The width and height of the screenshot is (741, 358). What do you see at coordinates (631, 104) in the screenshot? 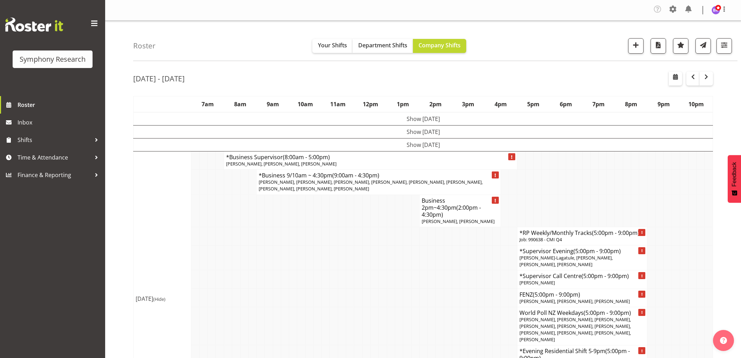
I see `th: 8pm` at bounding box center [631, 104].